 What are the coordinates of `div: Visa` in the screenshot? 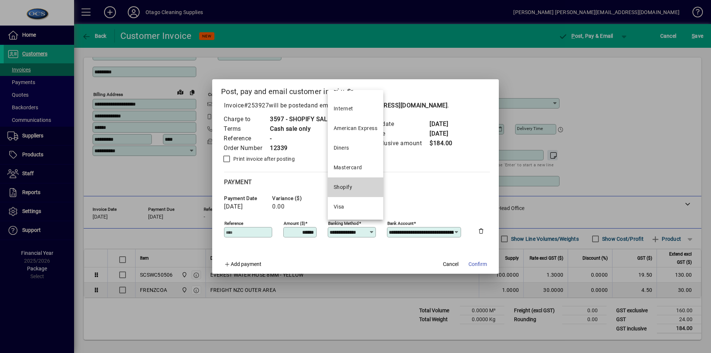 It's located at (339, 207).